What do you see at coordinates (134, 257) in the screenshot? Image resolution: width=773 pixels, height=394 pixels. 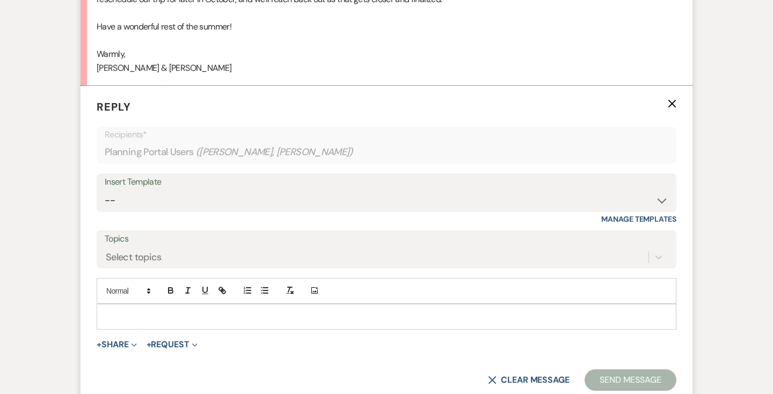 I see `div: Select topics` at bounding box center [134, 257].